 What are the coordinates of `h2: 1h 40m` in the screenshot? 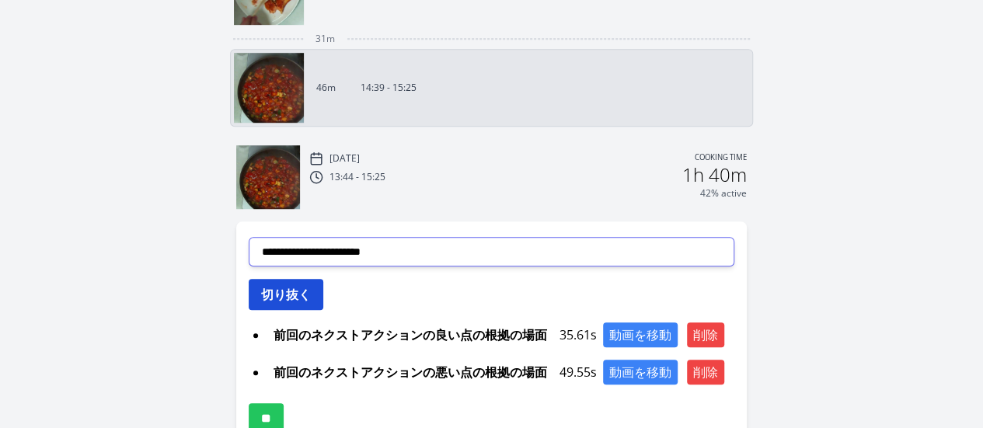 It's located at (714, 175).